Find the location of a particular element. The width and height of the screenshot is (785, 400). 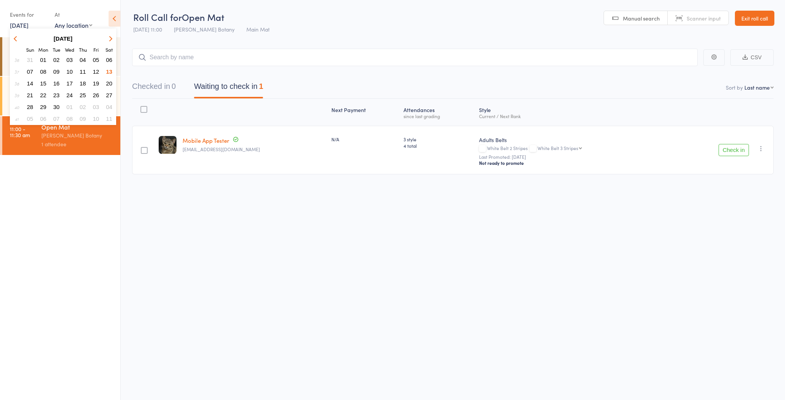

label: Sort by is located at coordinates (734, 87).